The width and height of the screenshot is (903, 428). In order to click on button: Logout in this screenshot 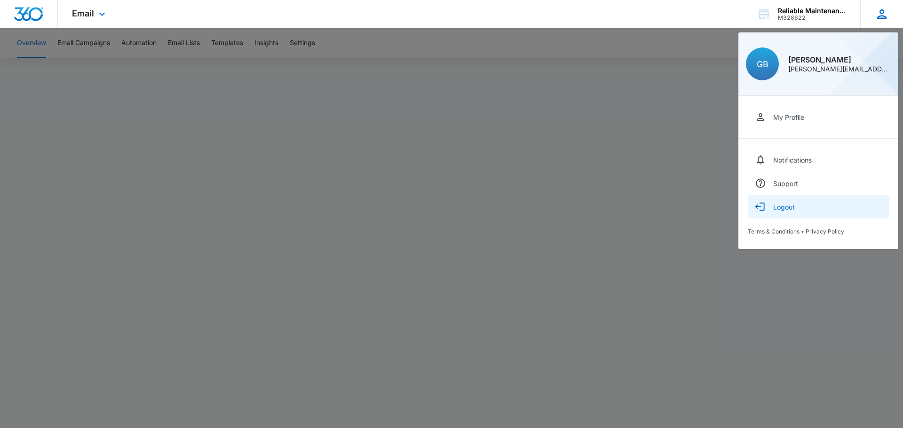, I will do `click(818, 207)`.